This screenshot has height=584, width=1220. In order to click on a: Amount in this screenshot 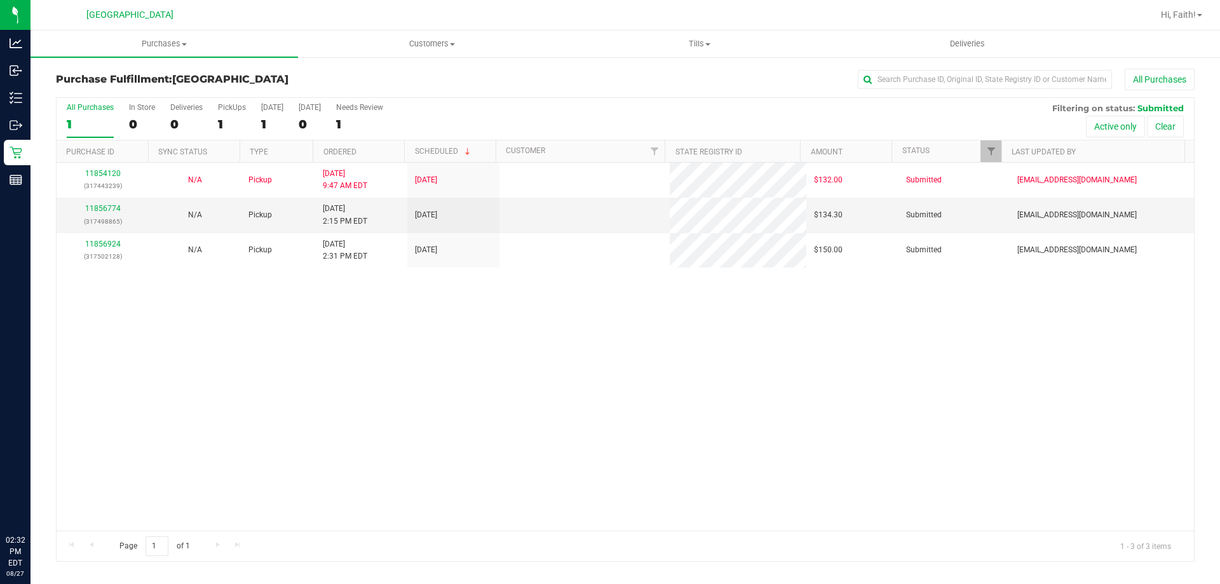, I will do `click(827, 152)`.